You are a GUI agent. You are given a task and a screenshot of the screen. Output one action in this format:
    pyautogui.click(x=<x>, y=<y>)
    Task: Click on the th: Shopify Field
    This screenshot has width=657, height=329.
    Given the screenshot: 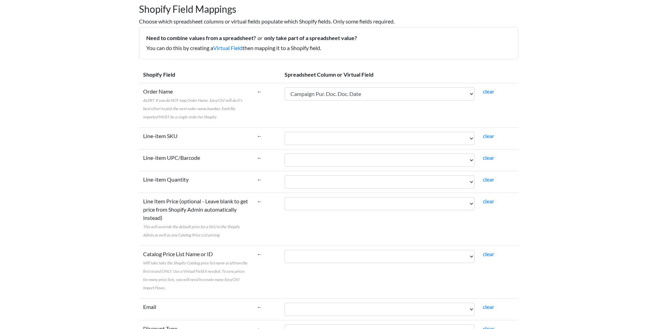 What is the action you would take?
    pyautogui.click(x=196, y=74)
    